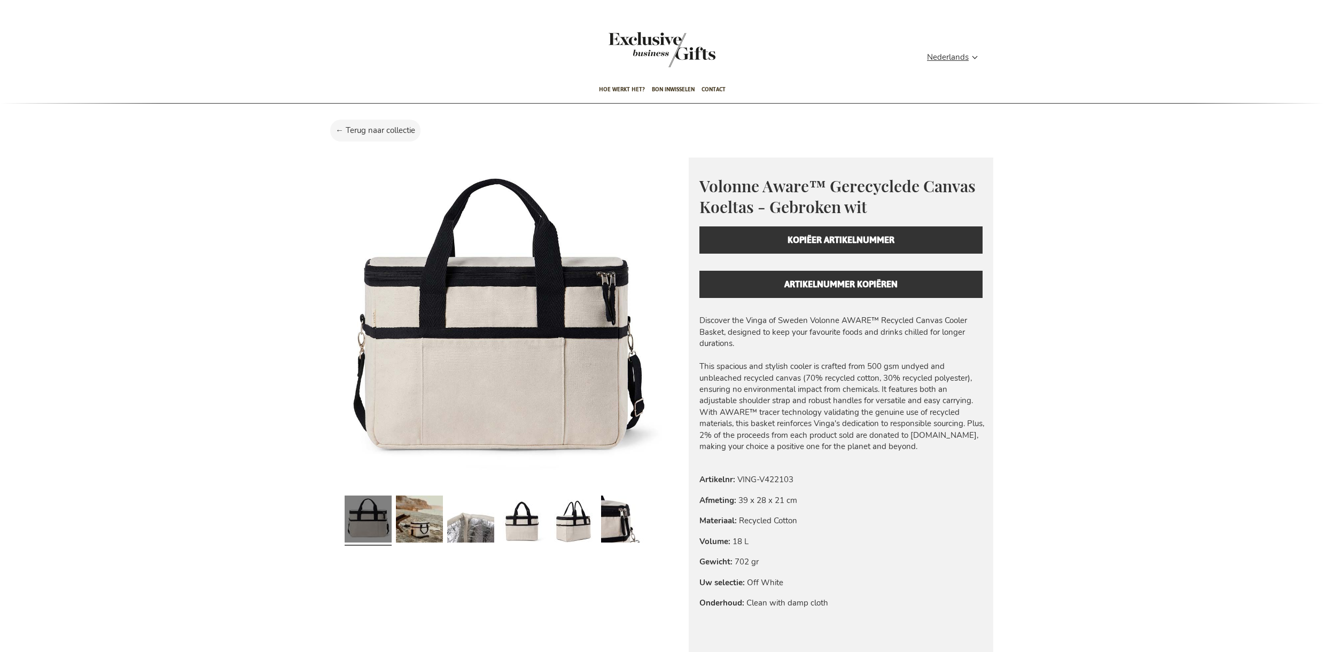 The height and width of the screenshot is (652, 1324). Describe the element at coordinates (837, 196) in the screenshot. I see `span: Volonne Aware™ Gerecyclede Canvas Koeltas - Gebroken wit` at that location.